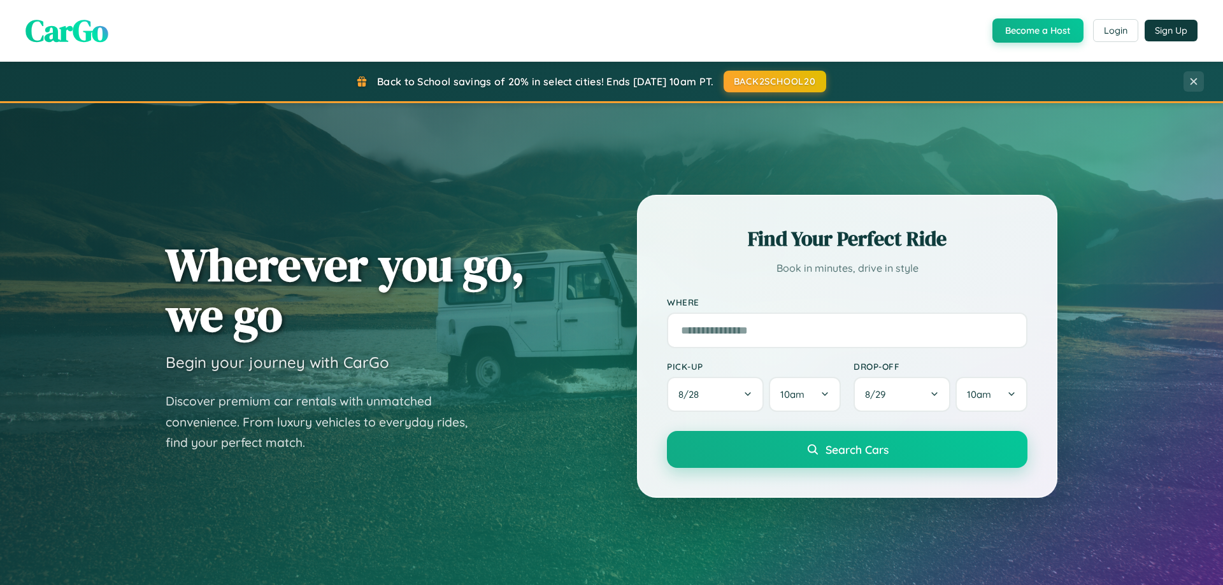 This screenshot has width=1223, height=585. What do you see at coordinates (847, 239) in the screenshot?
I see `h2: Find Your Perfect Ride` at bounding box center [847, 239].